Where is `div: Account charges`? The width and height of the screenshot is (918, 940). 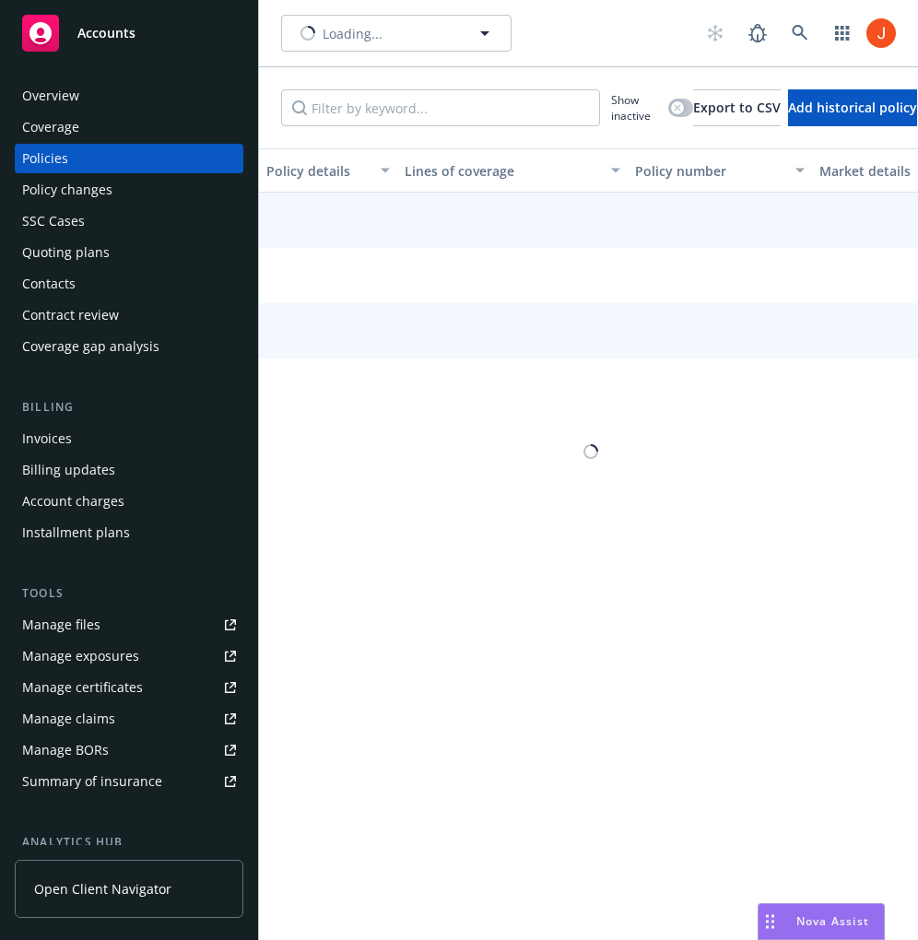
div: Account charges is located at coordinates (73, 502).